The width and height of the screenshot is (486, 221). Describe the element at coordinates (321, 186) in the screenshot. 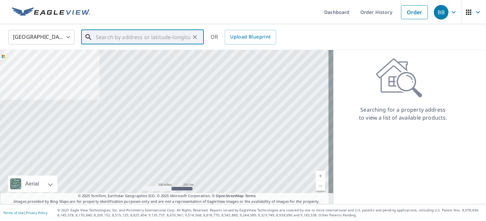

I see `a: Current Level 5, Zoom Out` at that location.